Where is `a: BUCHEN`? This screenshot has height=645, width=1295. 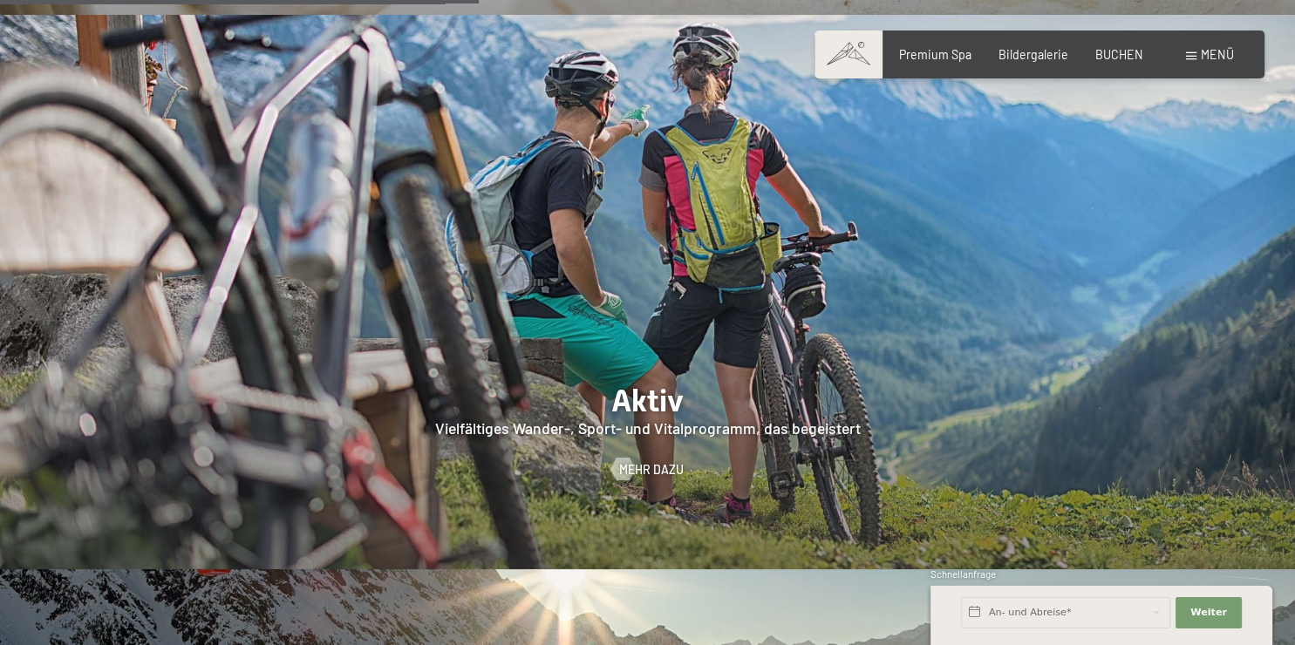 a: BUCHEN is located at coordinates (1119, 54).